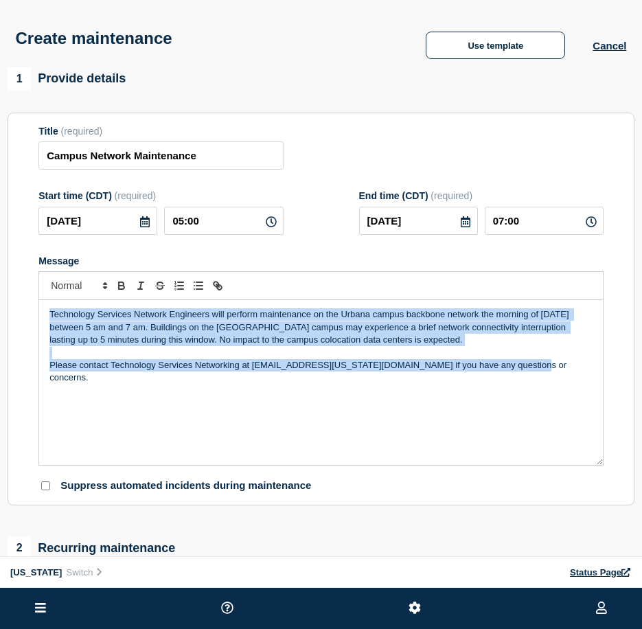 This screenshot has height=629, width=642. I want to click on button: Cancel, so click(609, 45).